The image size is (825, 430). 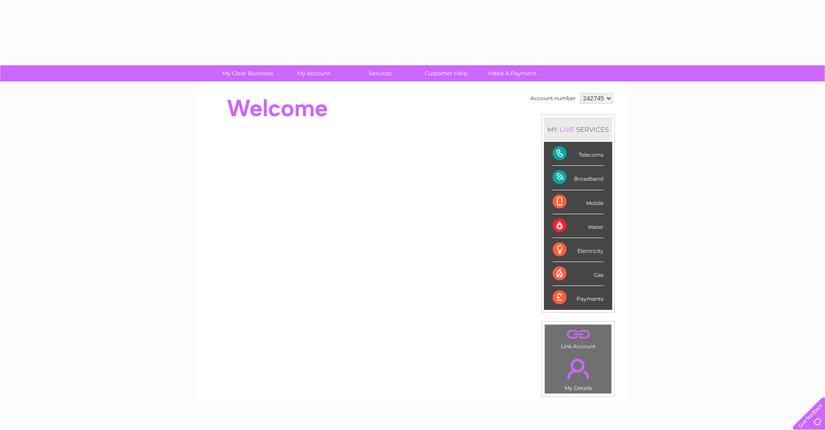 I want to click on div: Telecoms, so click(x=578, y=154).